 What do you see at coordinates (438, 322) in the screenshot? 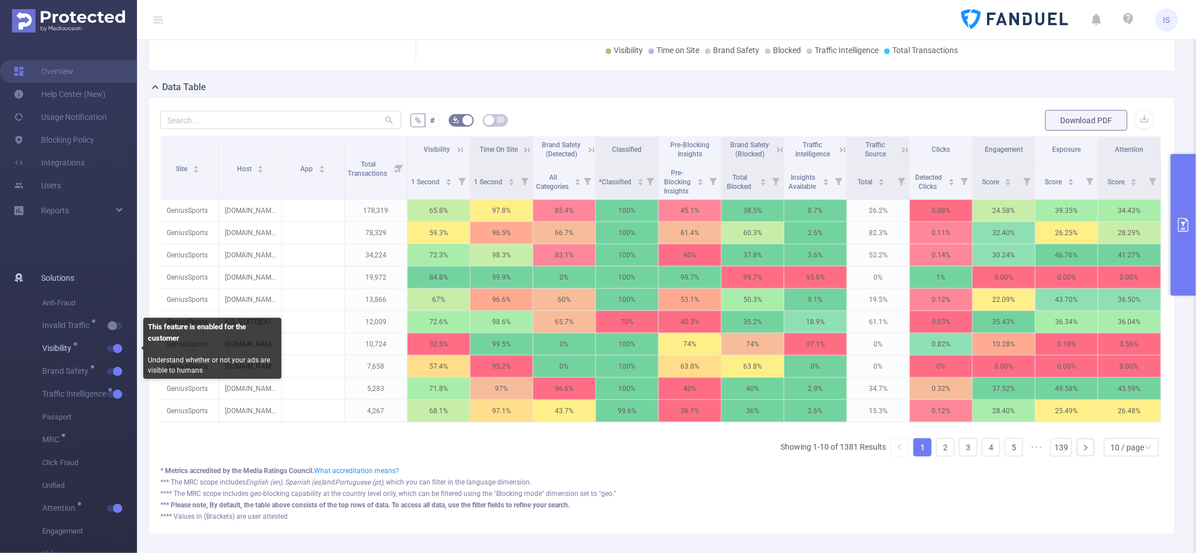
I see `p: 72.6%` at bounding box center [438, 322].